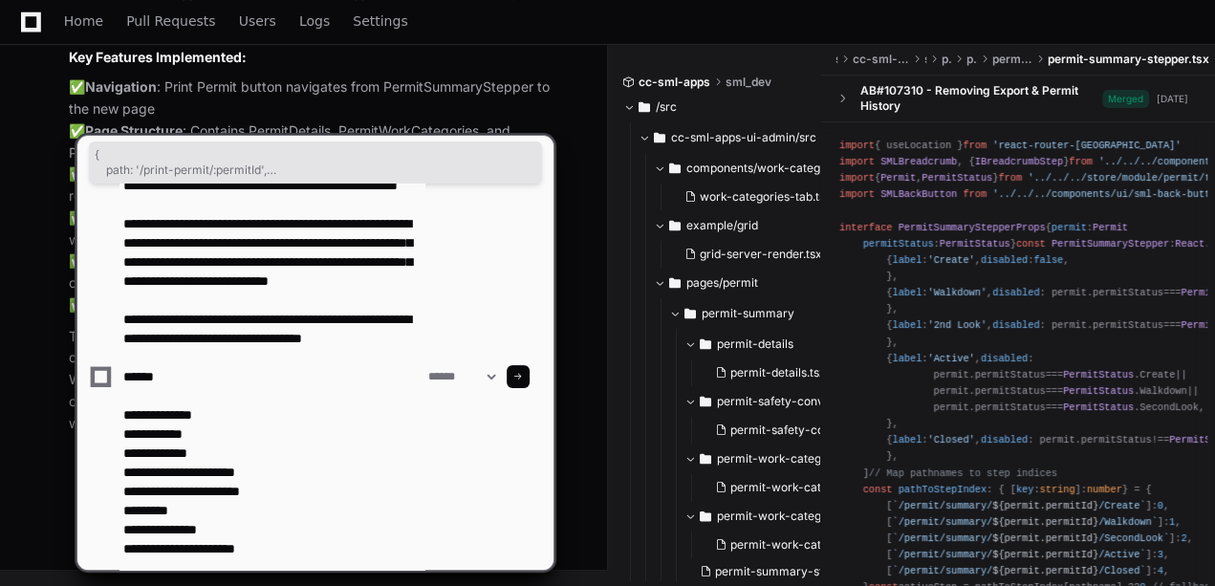  What do you see at coordinates (981, 98) in the screenshot?
I see `div: AB#107310 - Removing Export & Permit History` at bounding box center [981, 98].